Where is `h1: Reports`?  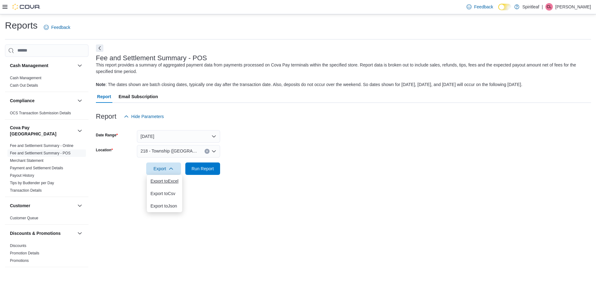 h1: Reports is located at coordinates (21, 25).